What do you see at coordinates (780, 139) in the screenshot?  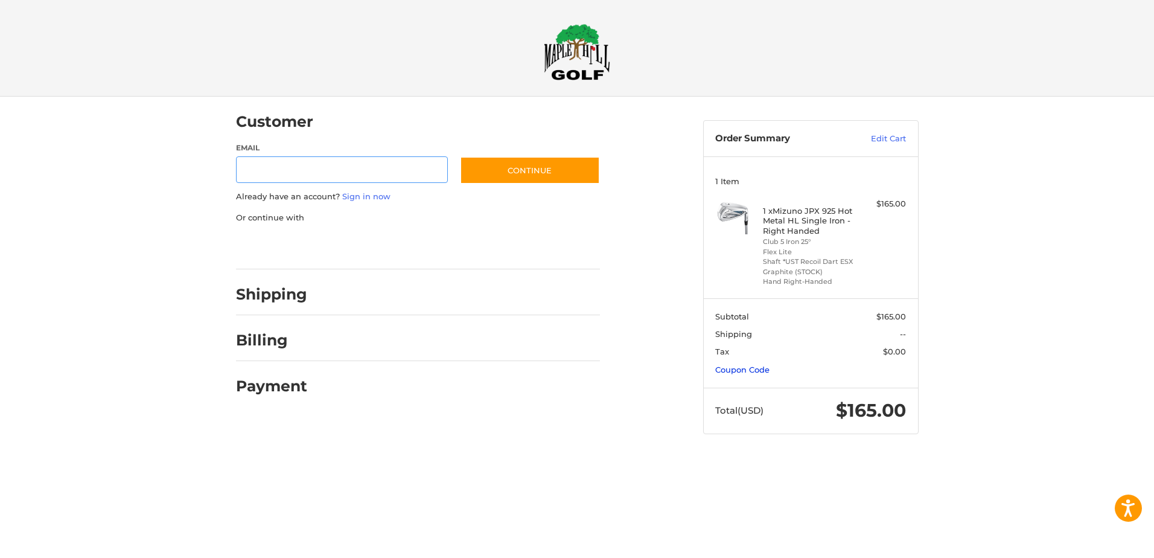 I see `h3: Order Summary` at bounding box center [780, 139].